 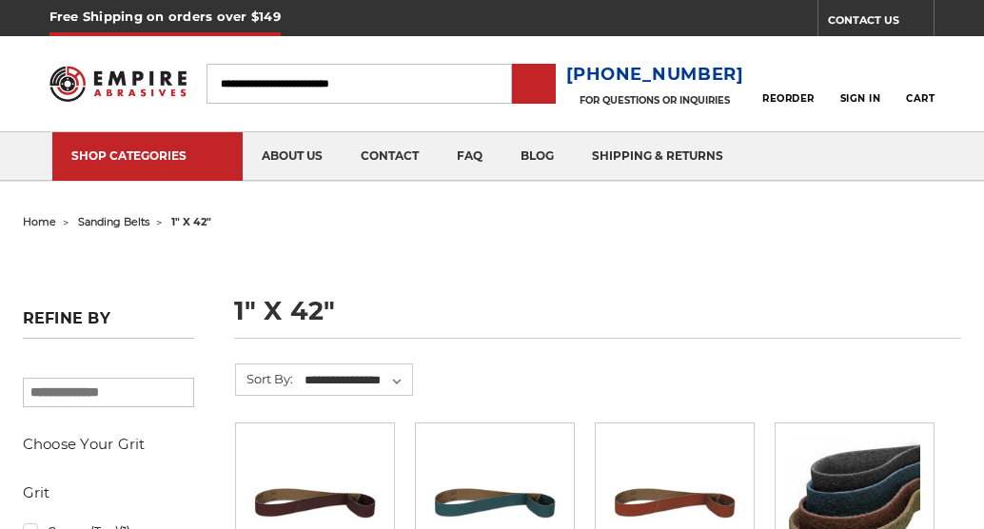 What do you see at coordinates (880, 23) in the screenshot?
I see `a: CONTACT US` at bounding box center [880, 23].